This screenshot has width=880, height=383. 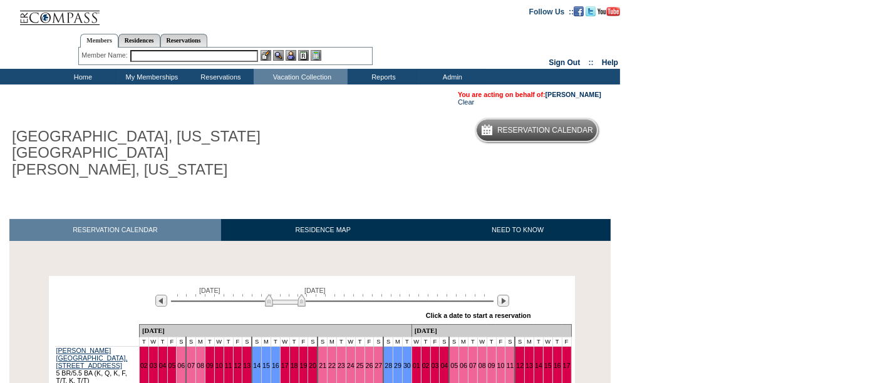 What do you see at coordinates (200, 366) in the screenshot?
I see `a: 08` at bounding box center [200, 366].